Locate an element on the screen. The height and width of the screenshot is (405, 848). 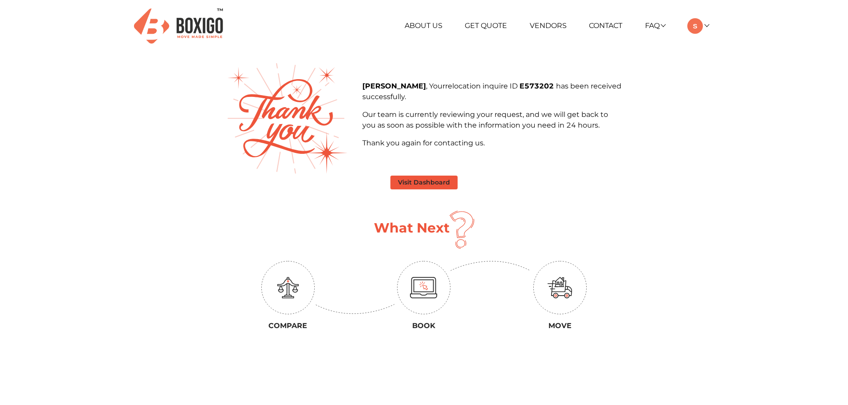
a: About Us is located at coordinates (423, 25).